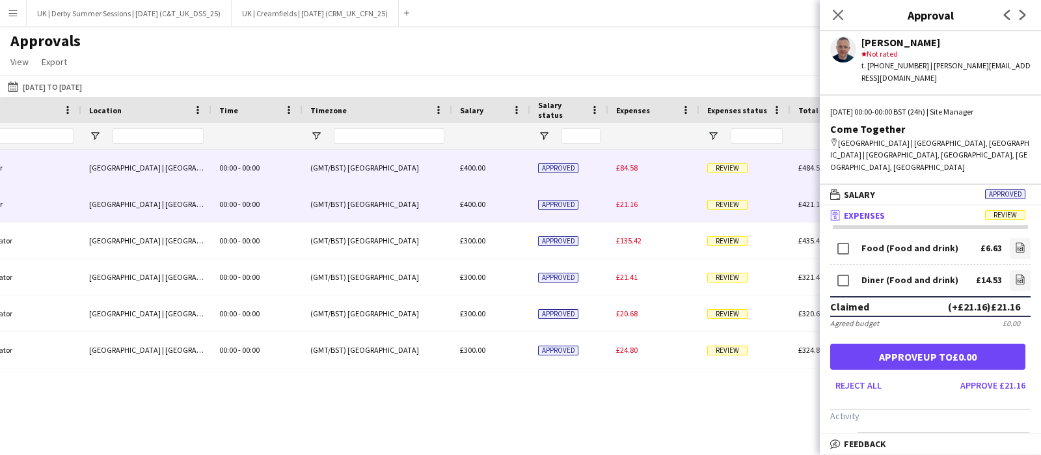 This screenshot has height=455, width=1041. I want to click on div: Come Together, so click(930, 129).